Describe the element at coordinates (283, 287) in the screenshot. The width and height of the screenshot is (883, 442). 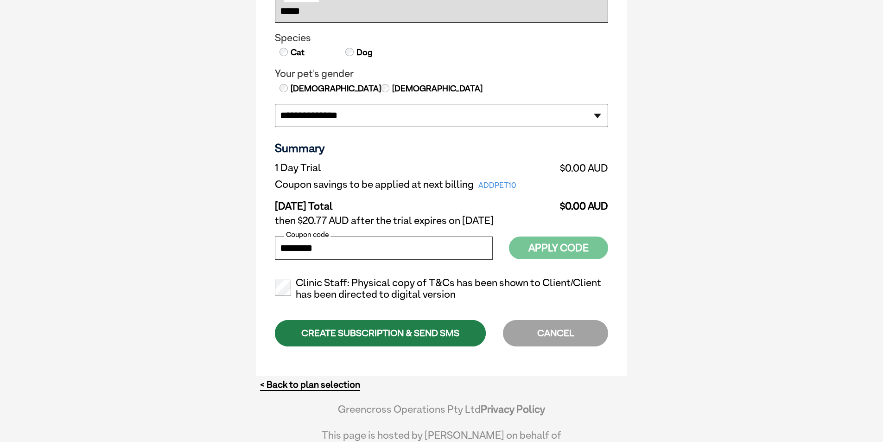
I see `input: Clinic Staff: Physical copy of T&Cs has been shown to Client/Client has been directed to digital ...` at that location.